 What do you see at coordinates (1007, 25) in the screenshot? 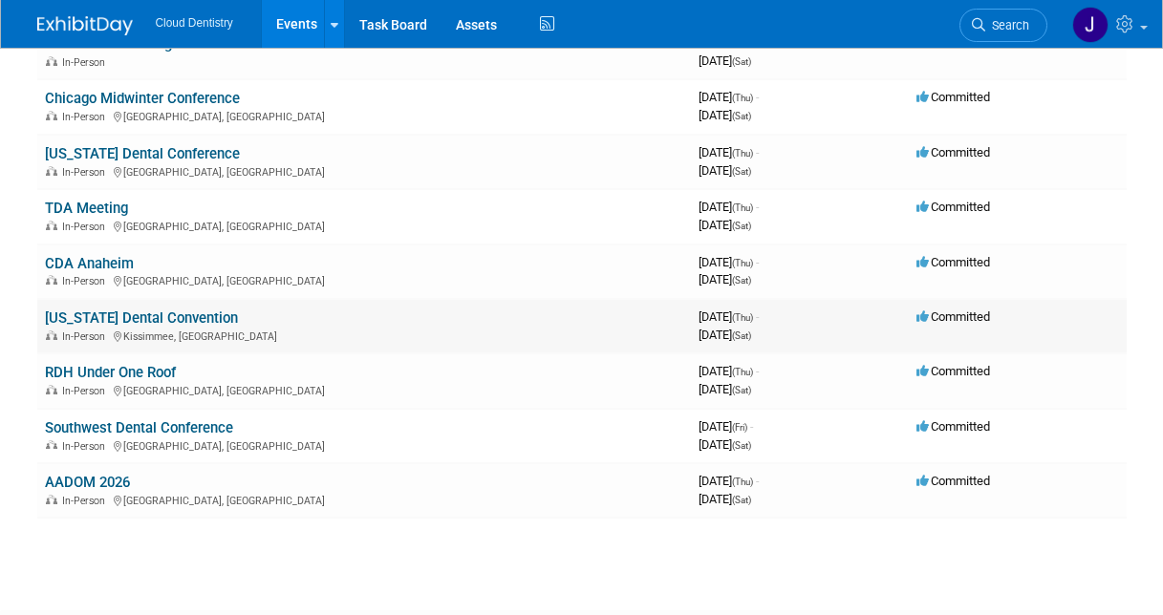
I see `span: Search` at bounding box center [1007, 25].